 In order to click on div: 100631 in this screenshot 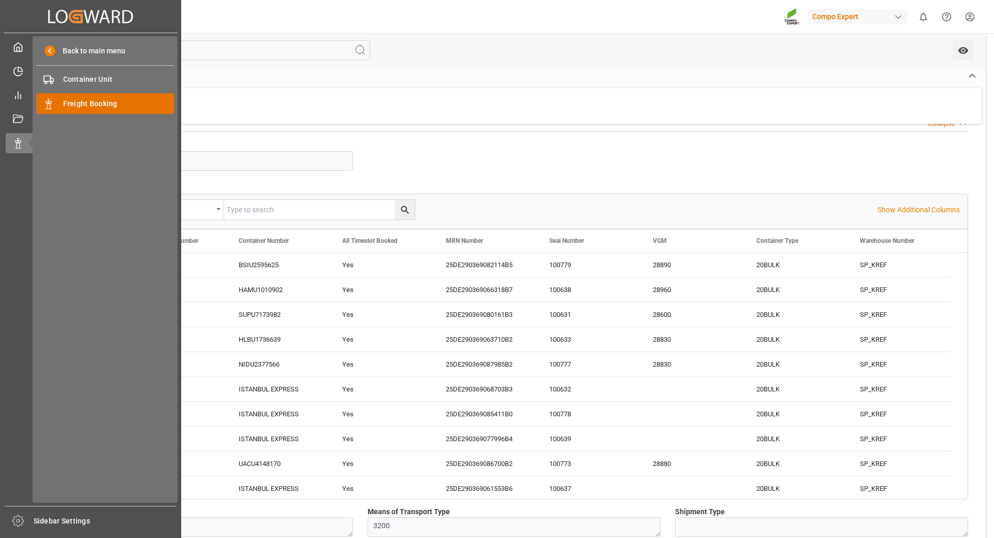, I will do `click(589, 314)`.